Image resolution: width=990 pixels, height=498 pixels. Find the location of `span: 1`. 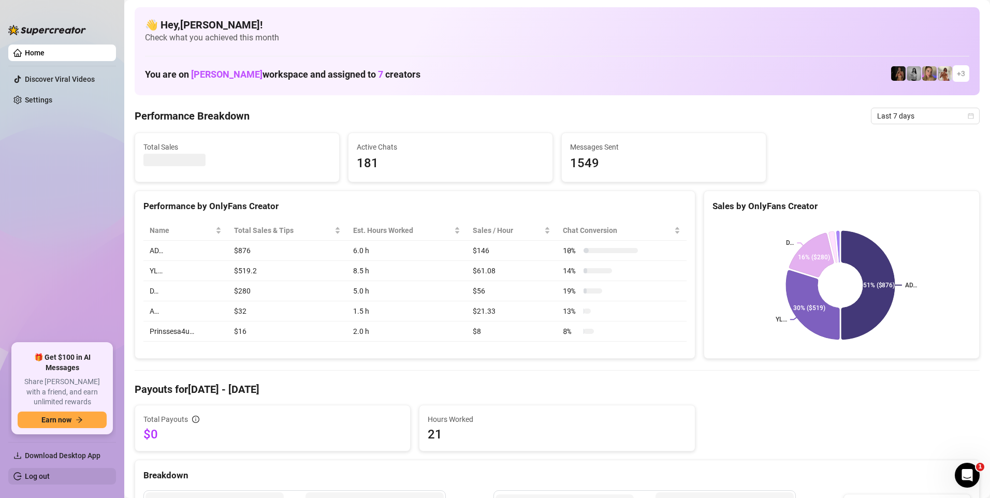

span: 1 is located at coordinates (981, 467).